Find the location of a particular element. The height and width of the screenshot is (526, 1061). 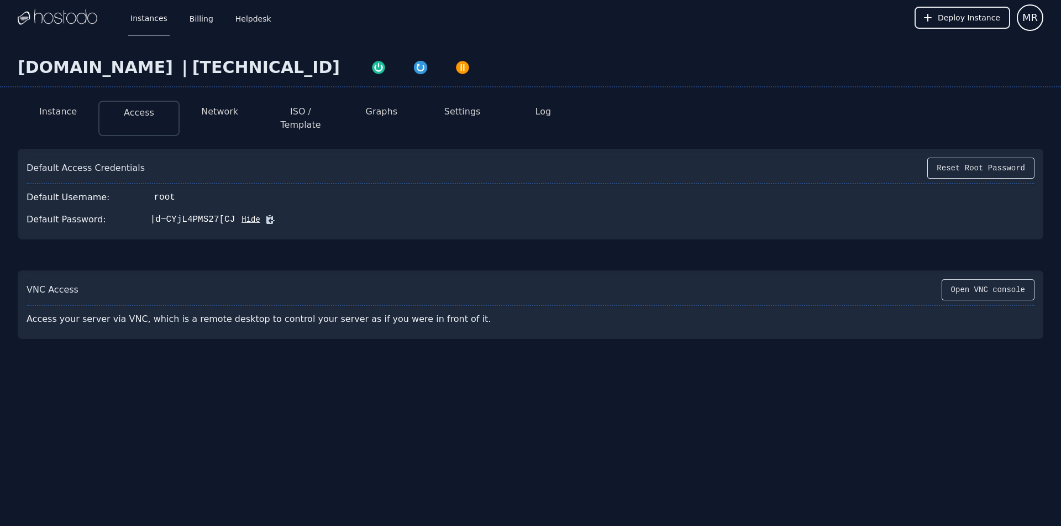

button: Open VNC console is located at coordinates (988, 290).